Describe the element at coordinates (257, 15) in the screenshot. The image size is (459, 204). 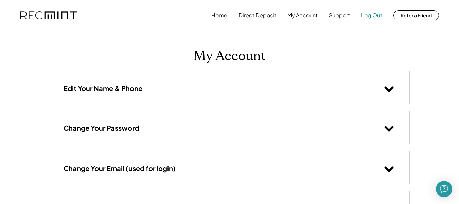
I see `button: Direct Deposit` at that location.